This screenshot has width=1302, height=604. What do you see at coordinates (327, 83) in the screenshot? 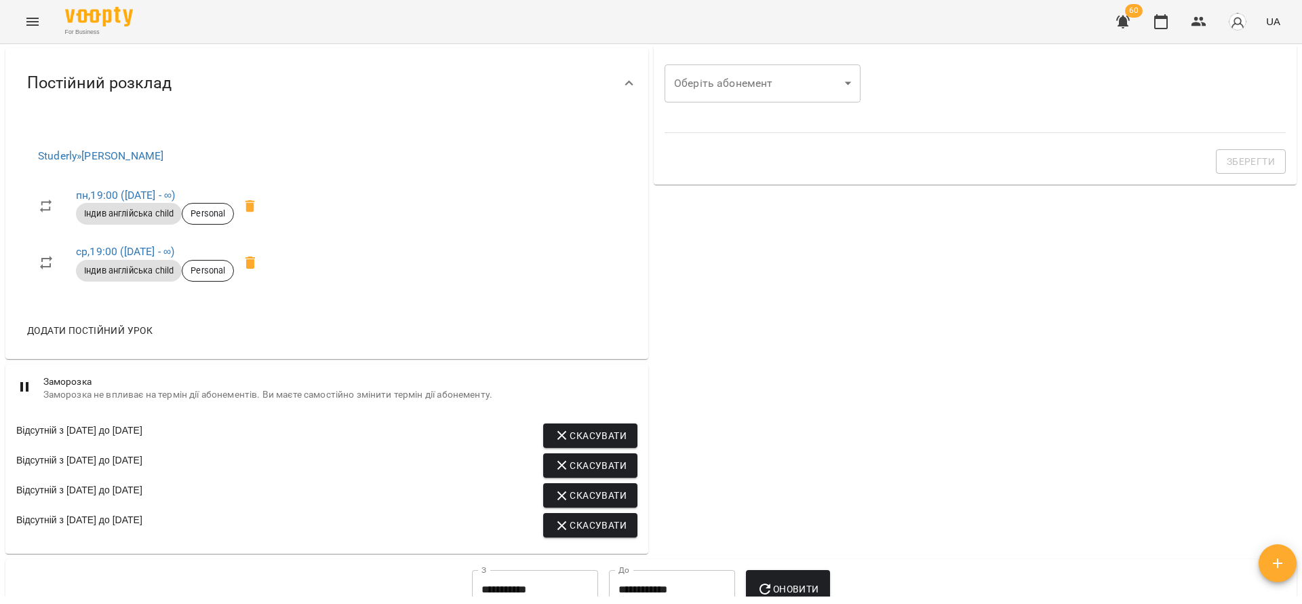
I see `div: Постійний розклад` at bounding box center [327, 83].